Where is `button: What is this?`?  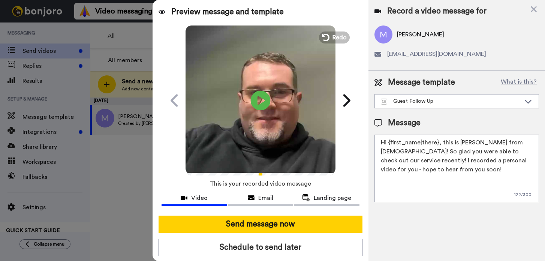 button: What is this? is located at coordinates (519, 82).